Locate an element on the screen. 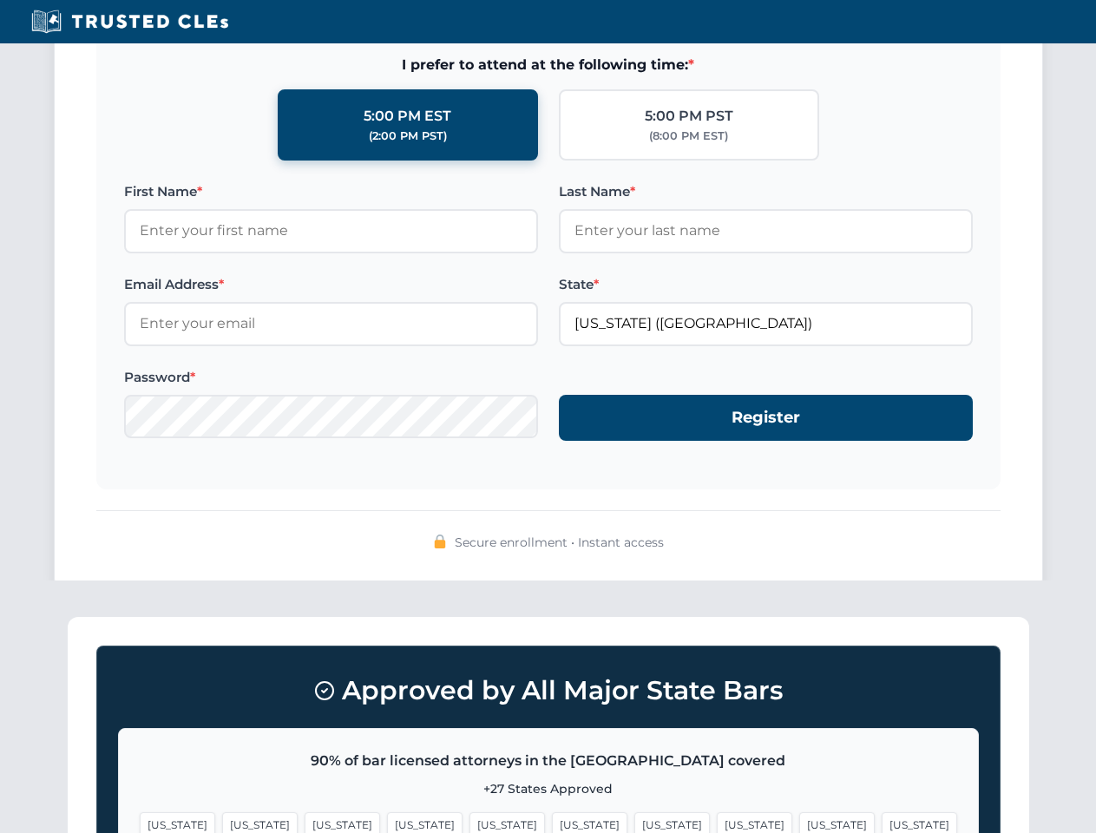  input: Enter your first name is located at coordinates (331, 231).